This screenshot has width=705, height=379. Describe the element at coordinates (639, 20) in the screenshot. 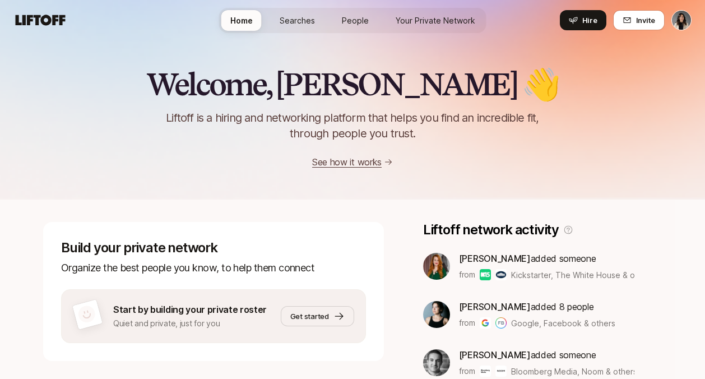

I see `button: Invite` at that location.